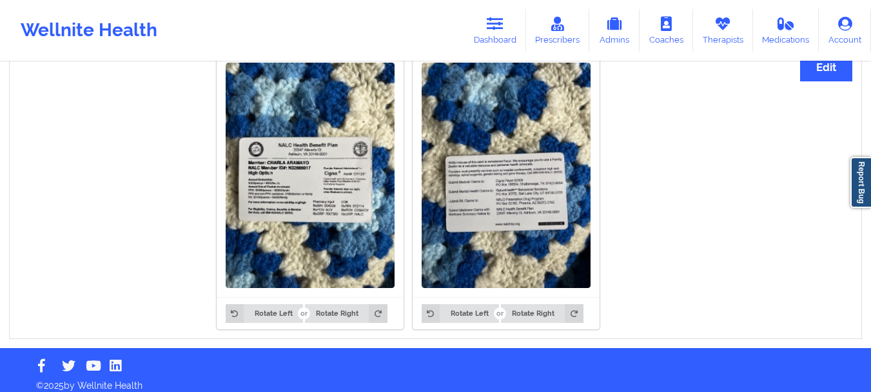 The height and width of the screenshot is (392, 871). What do you see at coordinates (723, 30) in the screenshot?
I see `a: Therapists` at bounding box center [723, 30].